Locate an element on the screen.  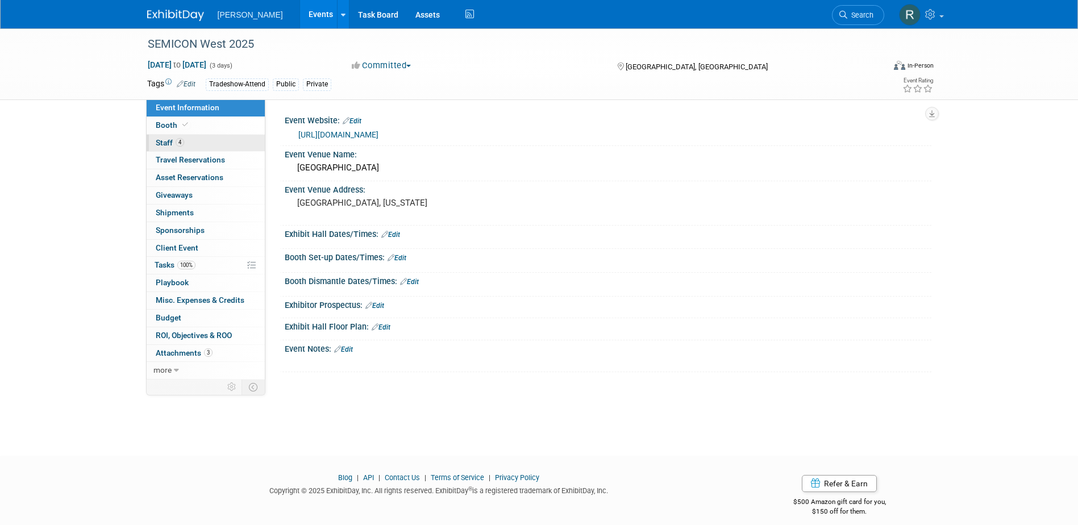
div: Private is located at coordinates (317, 84).